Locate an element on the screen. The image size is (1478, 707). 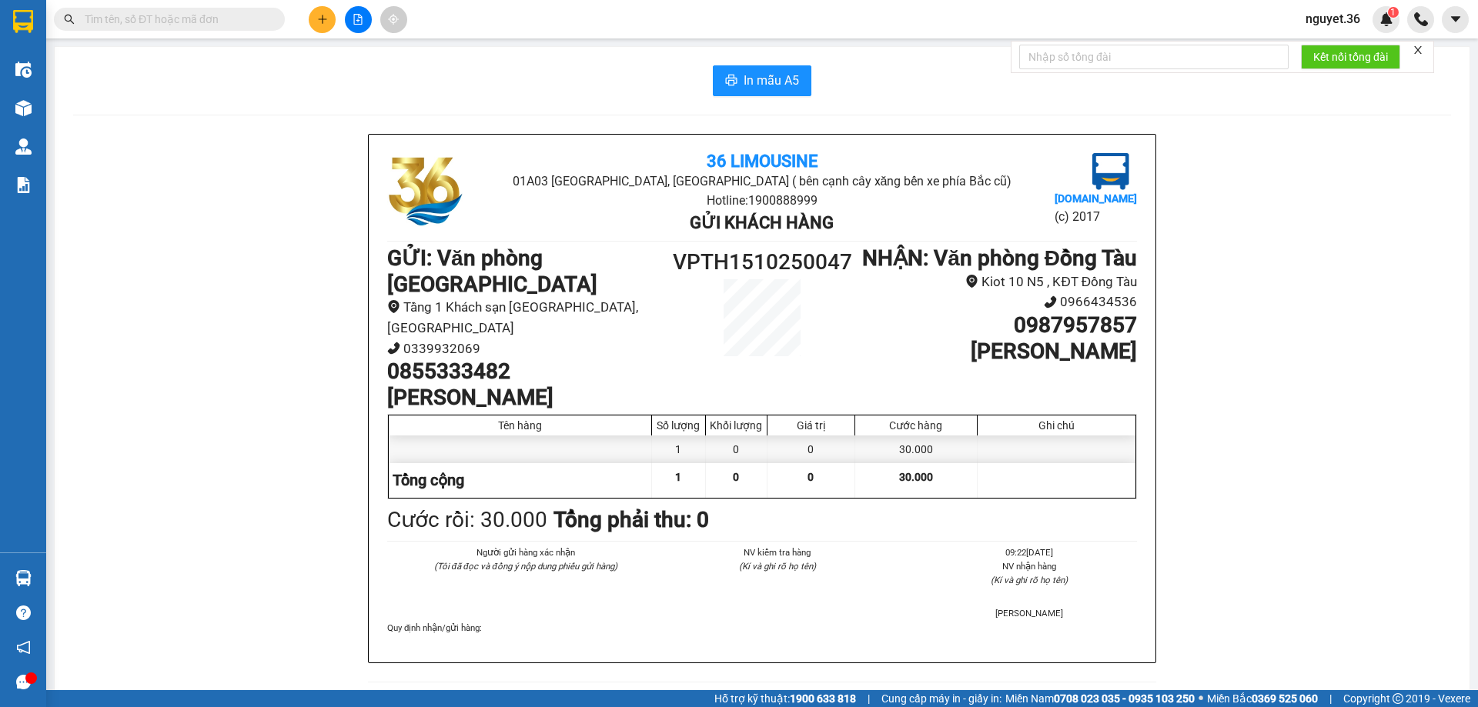
strong: 1900 633 818 is located at coordinates (823, 699).